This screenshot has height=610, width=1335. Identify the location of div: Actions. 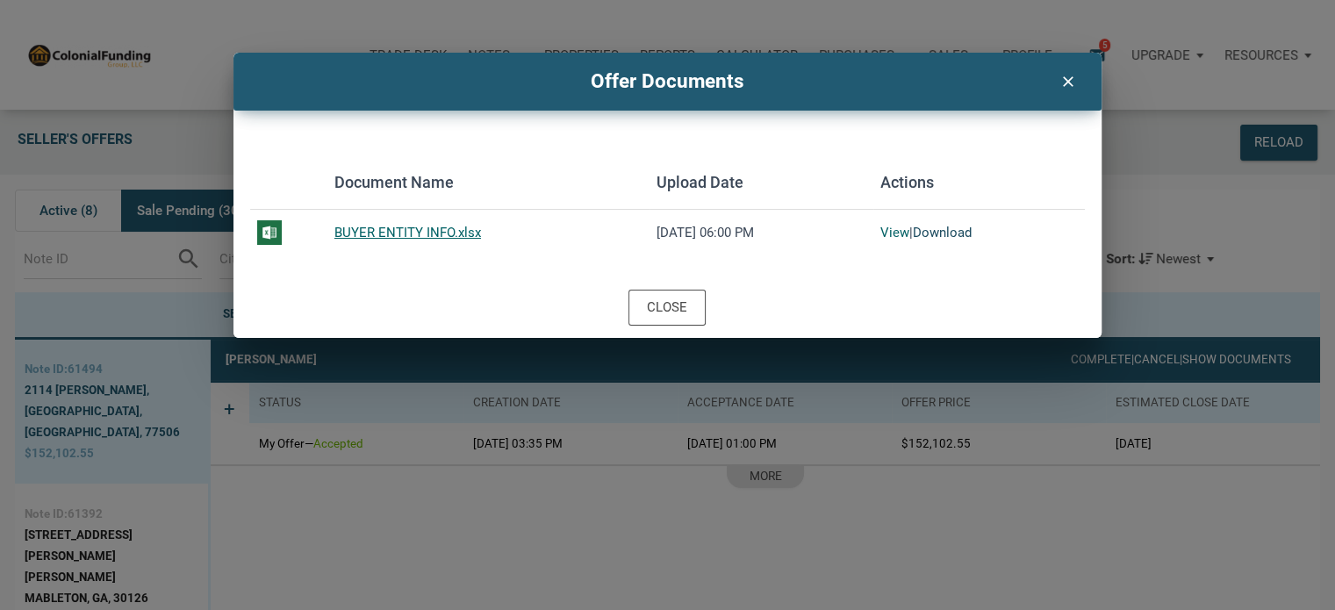
(906, 183).